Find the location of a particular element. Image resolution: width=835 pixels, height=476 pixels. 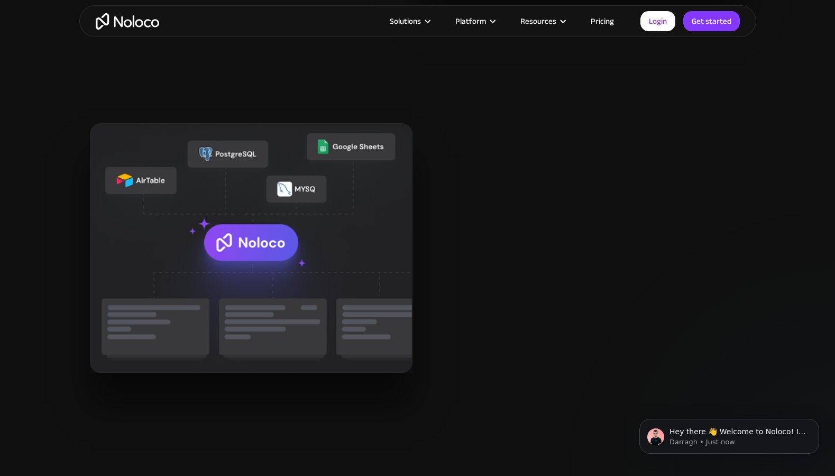

a: Login is located at coordinates (658, 21).